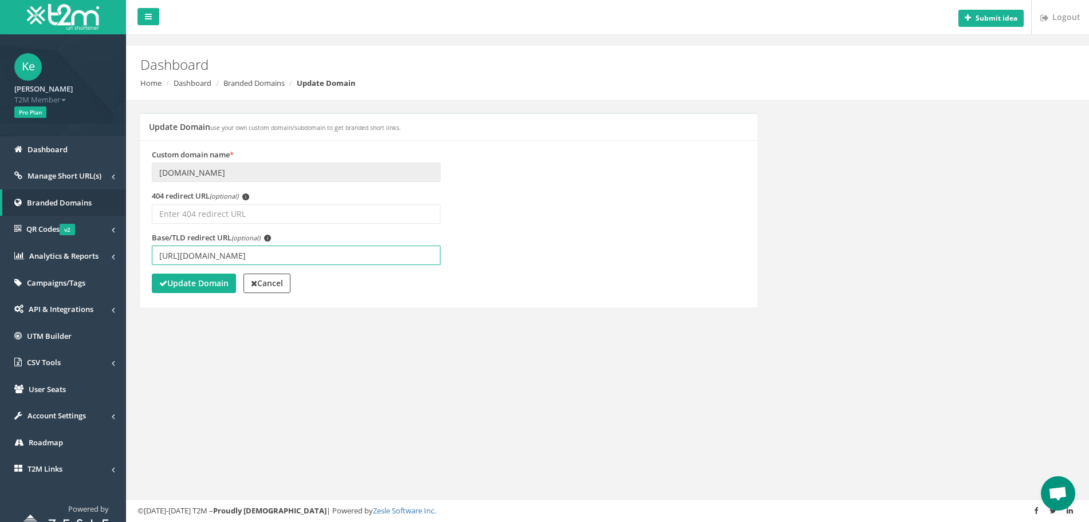 The image size is (1089, 522). Describe the element at coordinates (192, 155) in the screenshot. I see `label: Custom domain name` at that location.